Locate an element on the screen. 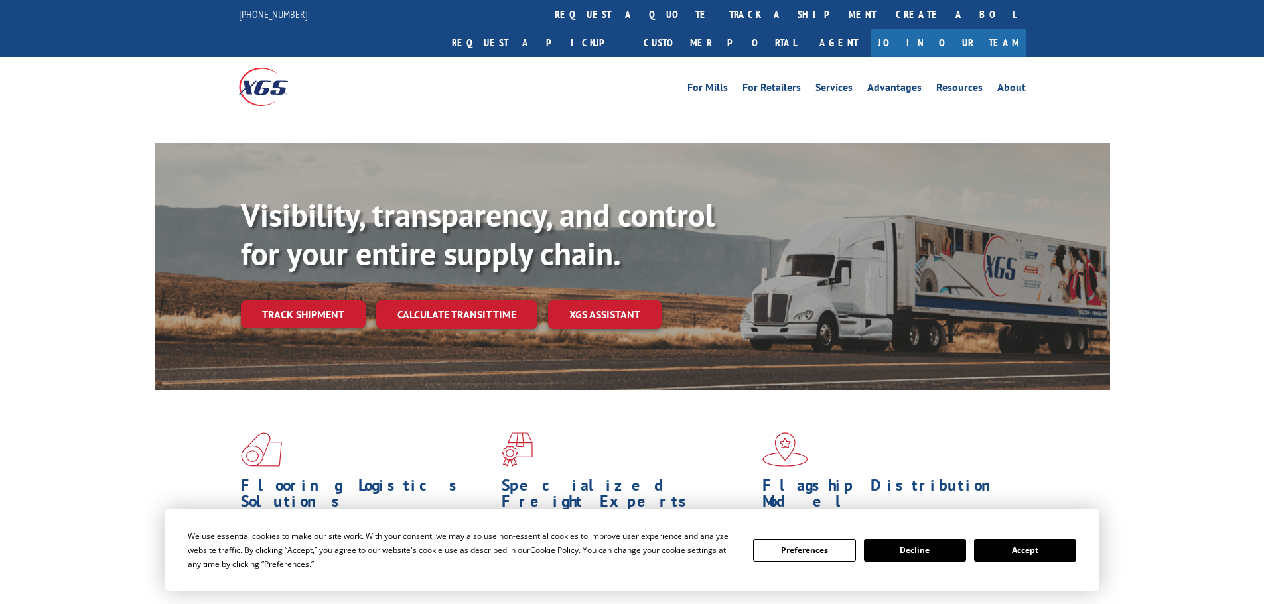  a: Agent is located at coordinates (839, 42).